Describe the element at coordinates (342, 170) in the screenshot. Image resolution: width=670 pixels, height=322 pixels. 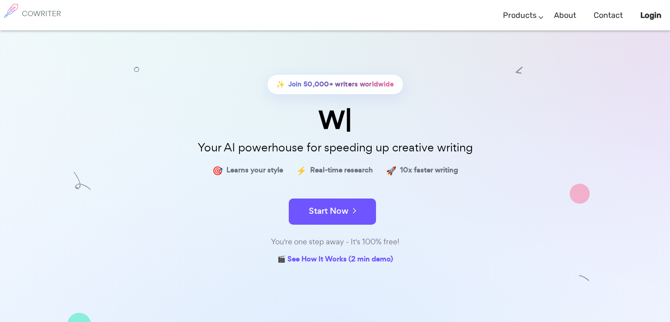
I see `span: Real-time research` at that location.